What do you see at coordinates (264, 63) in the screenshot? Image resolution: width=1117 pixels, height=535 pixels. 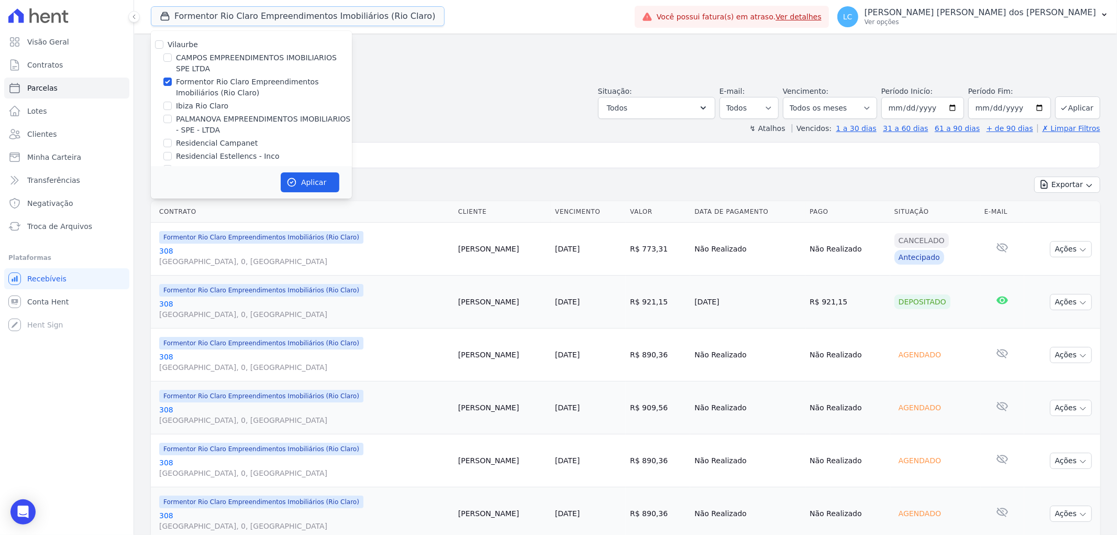 I see `label: CAMPOS EMPREENDIMENTOS IMOBILIARIOS SPE LTDA` at bounding box center [264, 63].